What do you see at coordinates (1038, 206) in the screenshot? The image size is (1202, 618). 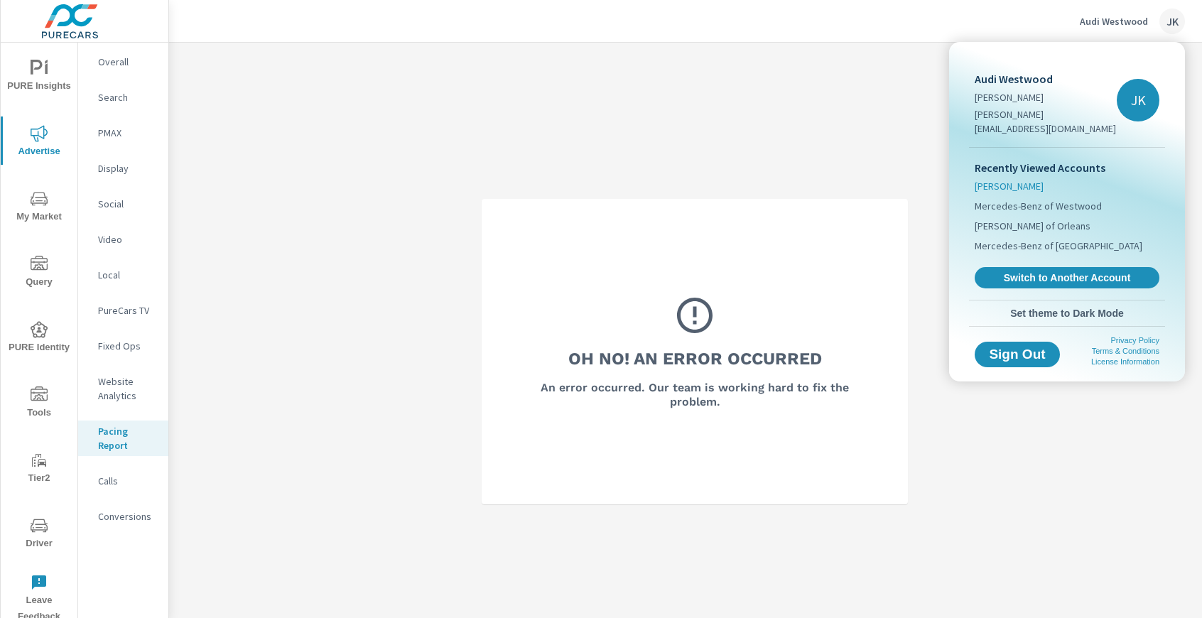 I see `span: Mercedes-Benz of Westwood` at bounding box center [1038, 206].